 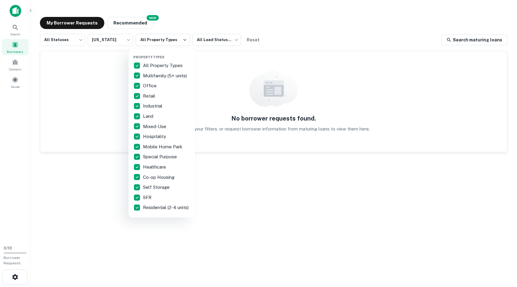 What do you see at coordinates (163, 66) in the screenshot?
I see `p: All Property Types` at bounding box center [163, 66].